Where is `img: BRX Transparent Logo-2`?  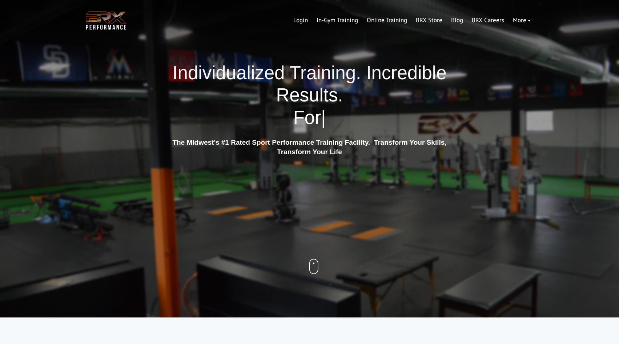
img: BRX Transparent Logo-2 is located at coordinates (106, 20).